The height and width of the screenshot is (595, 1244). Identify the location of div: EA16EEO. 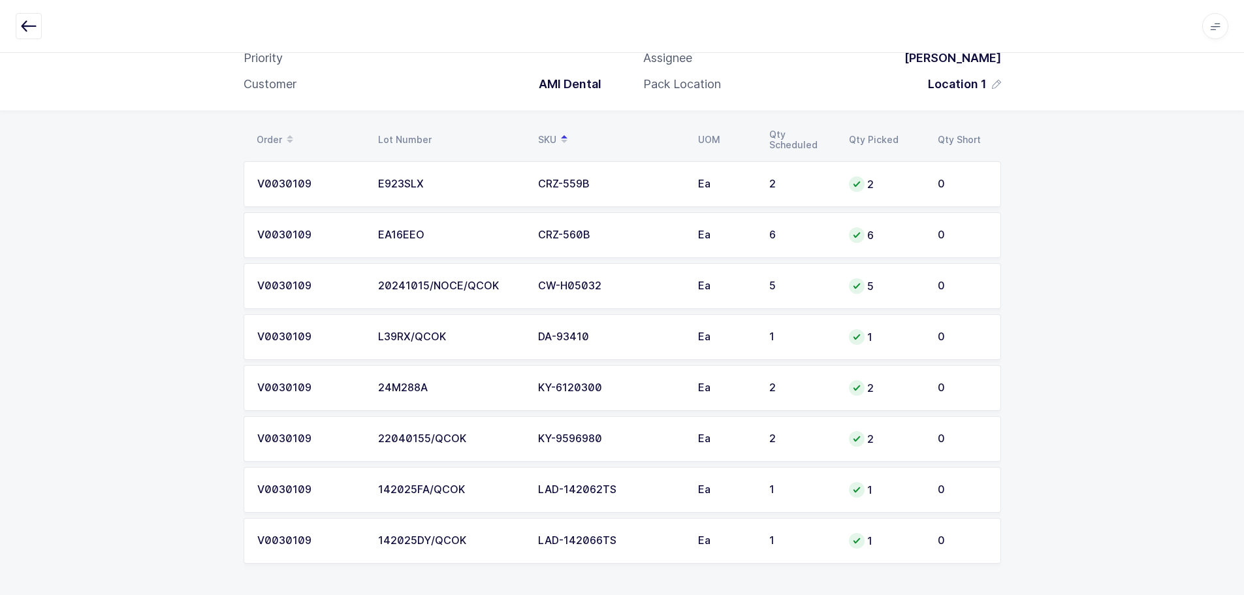
(450, 235).